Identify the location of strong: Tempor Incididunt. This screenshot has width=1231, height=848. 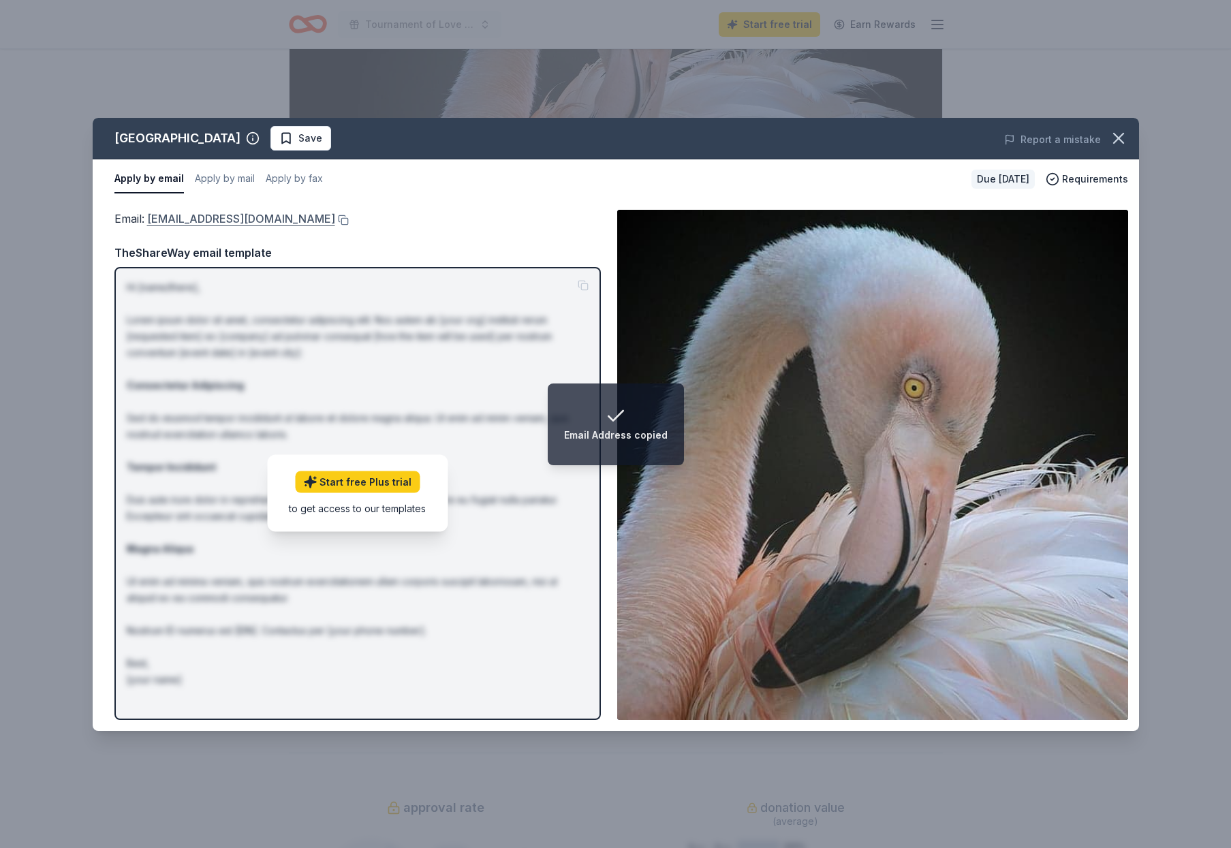
(171, 467).